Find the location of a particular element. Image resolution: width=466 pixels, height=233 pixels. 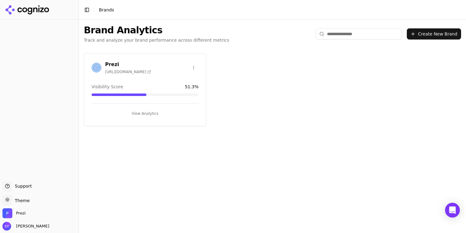

span: Brands is located at coordinates (106, 10).